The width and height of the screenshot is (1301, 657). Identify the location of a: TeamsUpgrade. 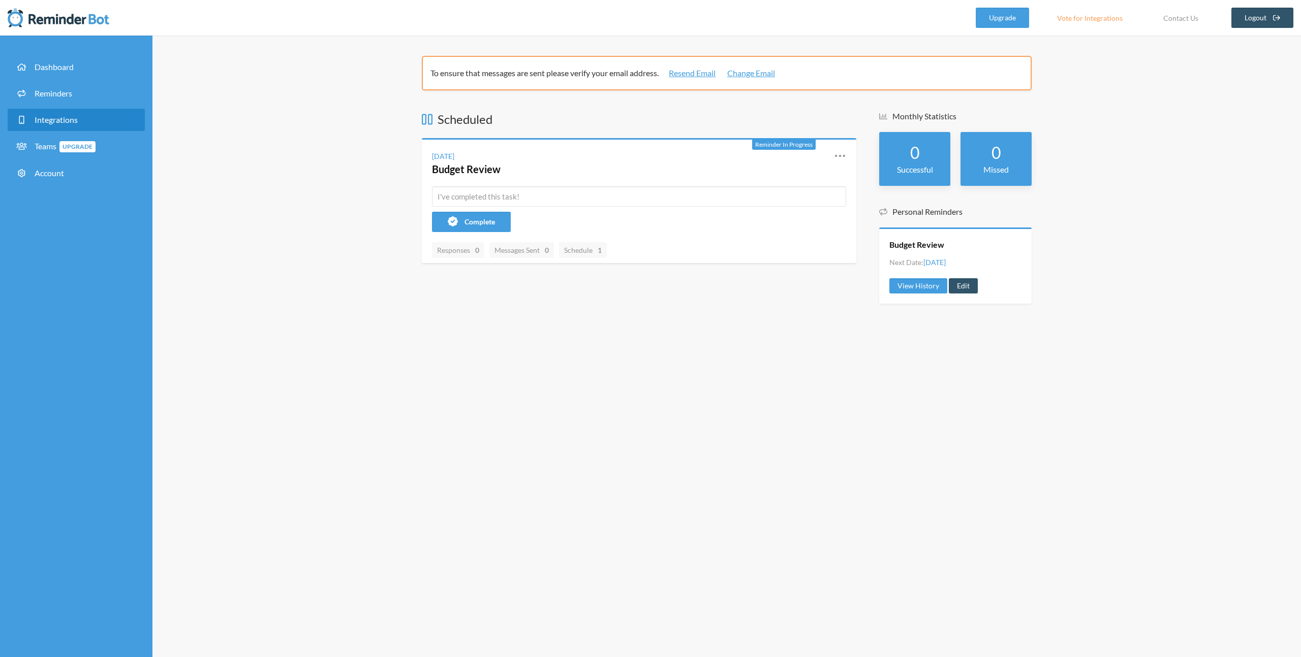
(76, 146).